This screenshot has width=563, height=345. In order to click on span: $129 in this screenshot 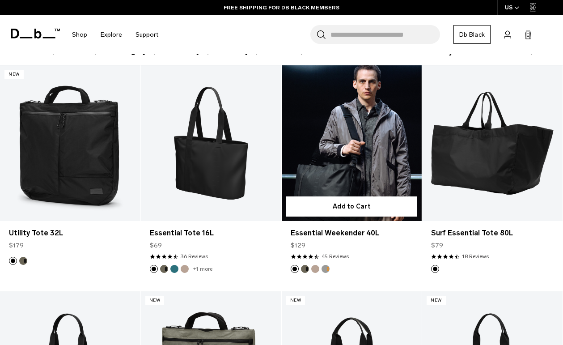, I will do `click(298, 245)`.